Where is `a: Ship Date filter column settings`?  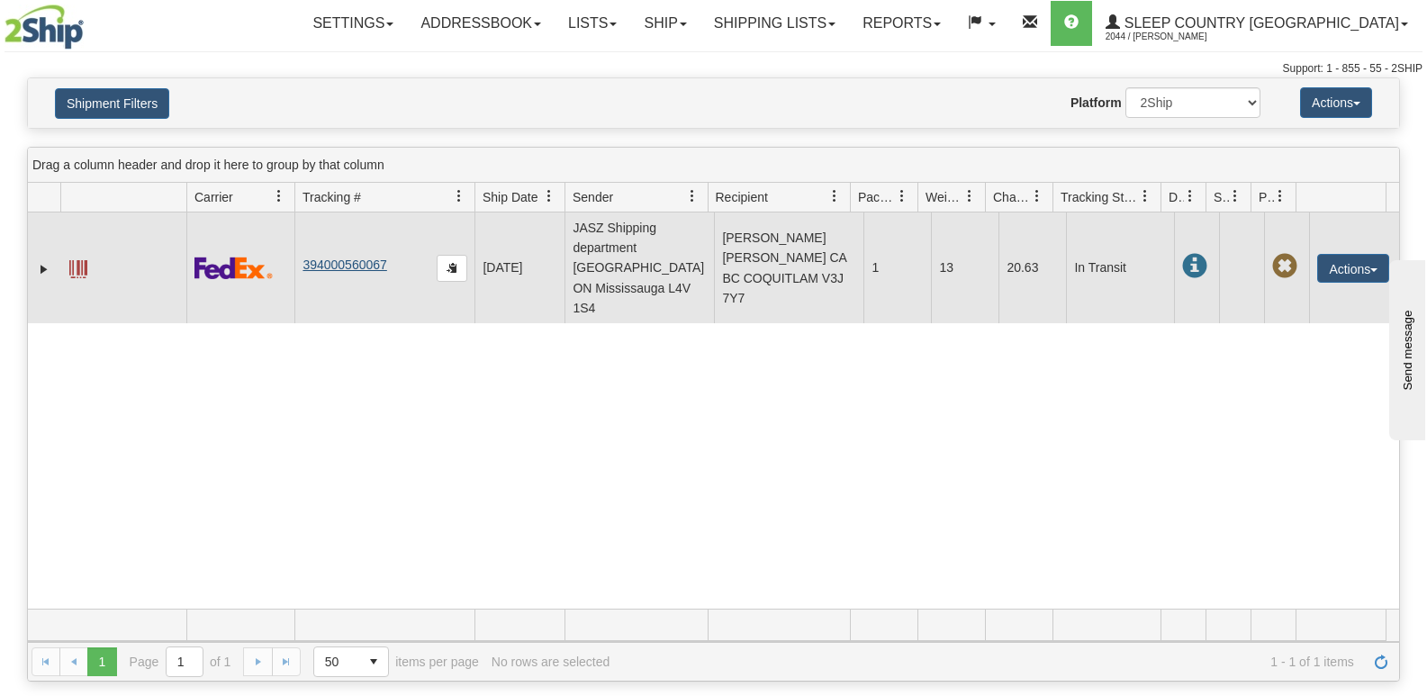
a: Ship Date filter column settings is located at coordinates (549, 196).